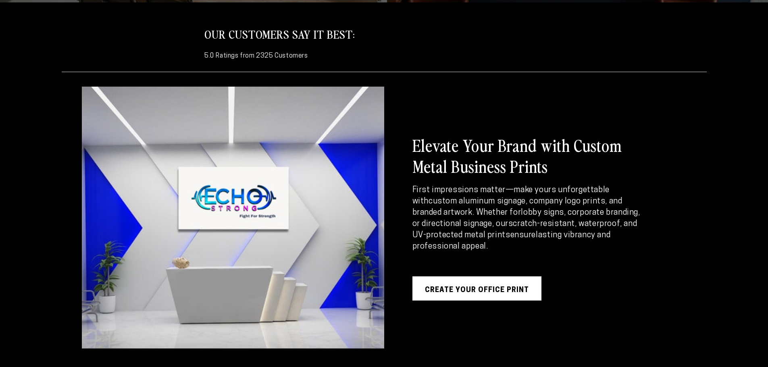 This screenshot has height=367, width=768. Describe the element at coordinates (517, 207) in the screenshot. I see `strong: custom aluminum signage, company logo prints, and branded artwork` at that location.